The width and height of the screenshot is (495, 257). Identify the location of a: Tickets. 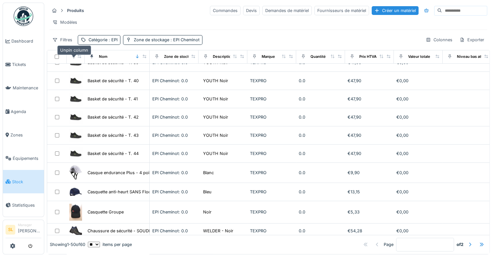
(23, 65).